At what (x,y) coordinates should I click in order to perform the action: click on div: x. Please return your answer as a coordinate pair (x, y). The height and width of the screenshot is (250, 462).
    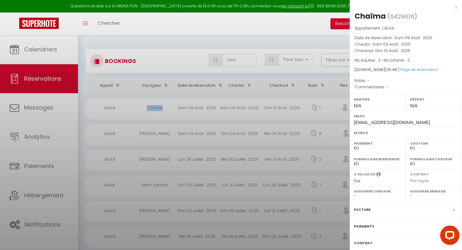
    Looking at the image, I should click on (404, 7).